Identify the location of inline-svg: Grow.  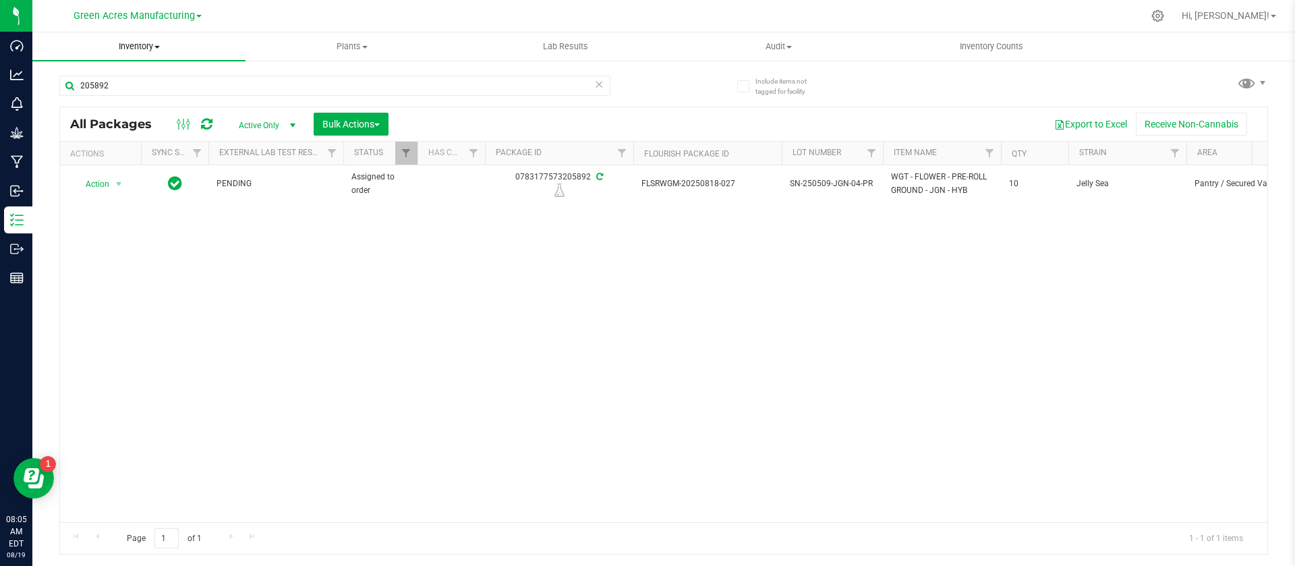
(17, 133).